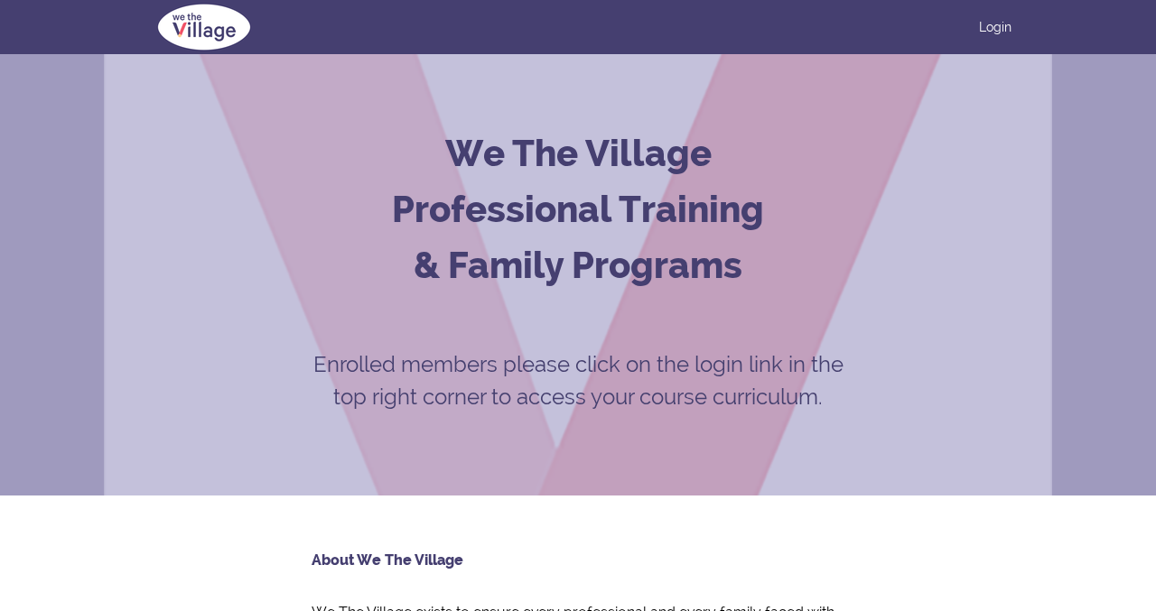 This screenshot has height=611, width=1156. What do you see at coordinates (995, 27) in the screenshot?
I see `a: Login` at bounding box center [995, 27].